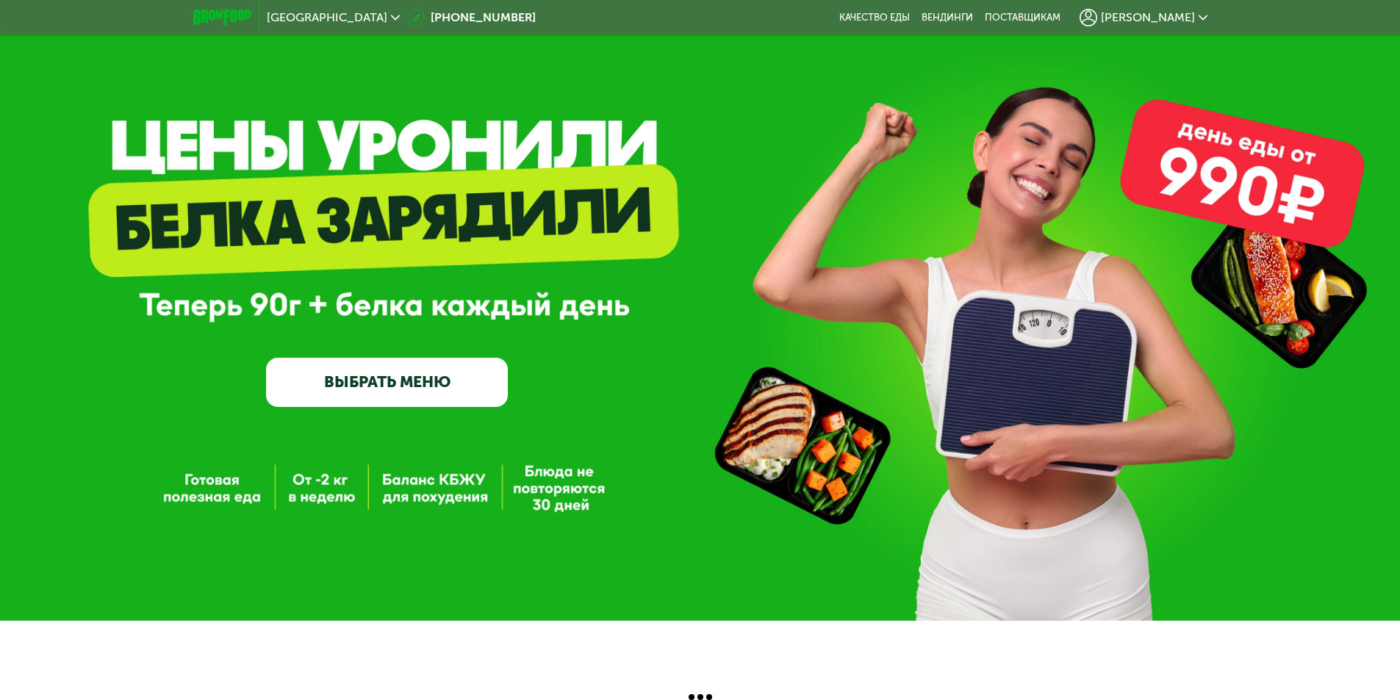 The width and height of the screenshot is (1400, 700). I want to click on a: Качество еды, so click(874, 18).